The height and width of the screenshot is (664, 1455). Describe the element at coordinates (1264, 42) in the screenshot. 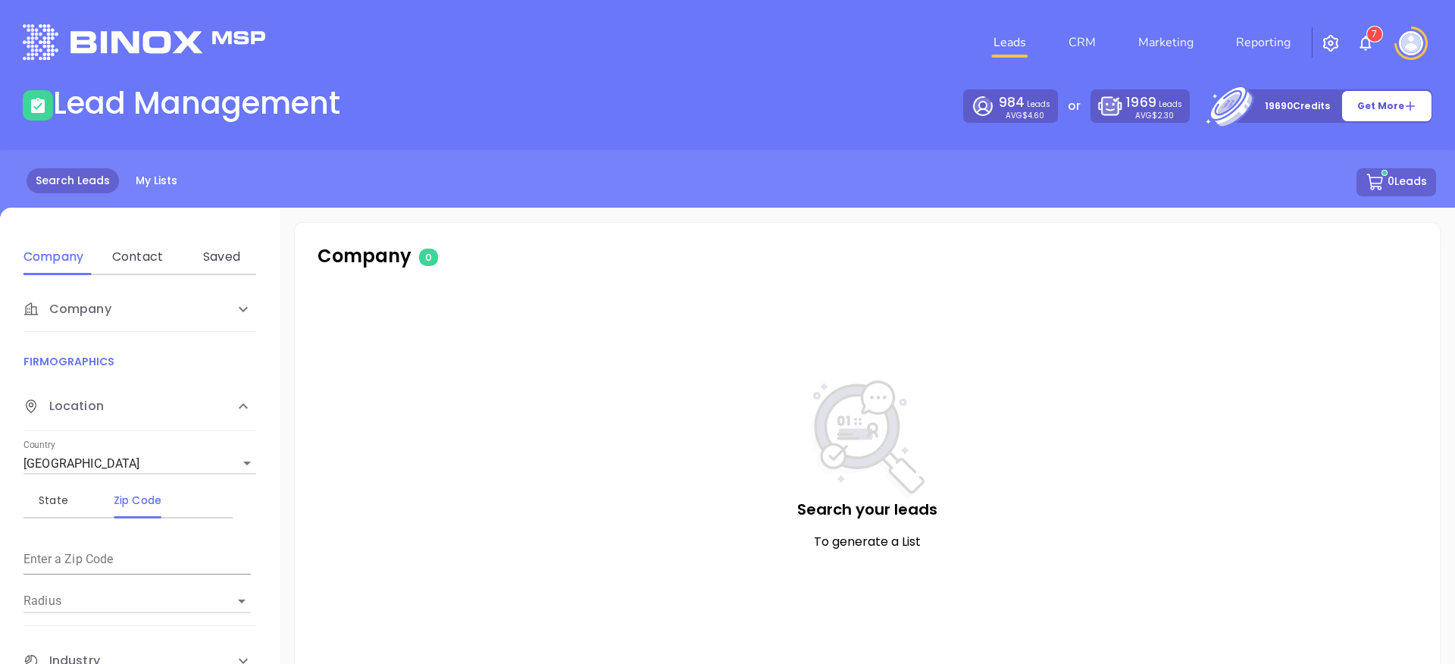

I see `a: Reporting` at that location.